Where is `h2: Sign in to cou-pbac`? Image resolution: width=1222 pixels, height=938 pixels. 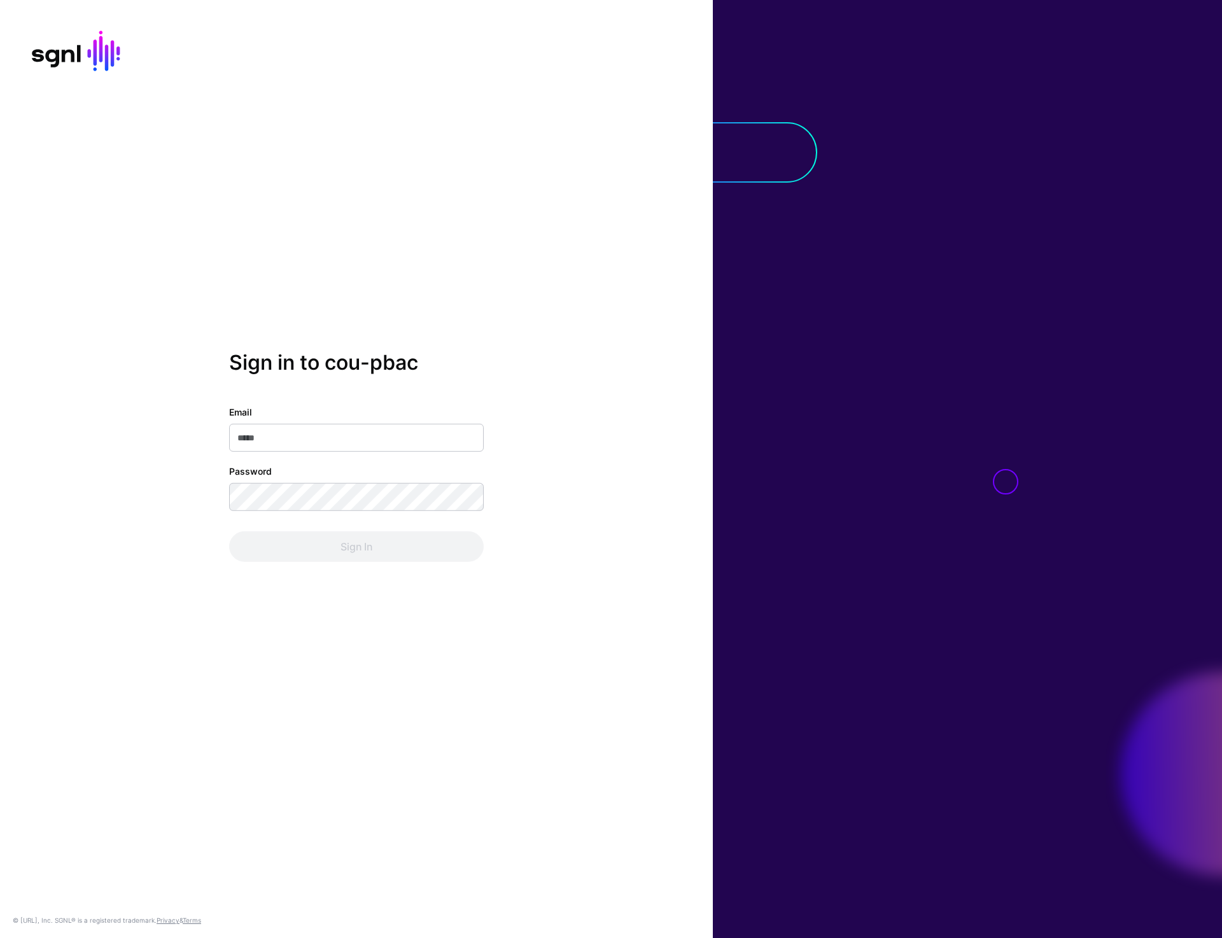 h2: Sign in to cou-pbac is located at coordinates (356, 363).